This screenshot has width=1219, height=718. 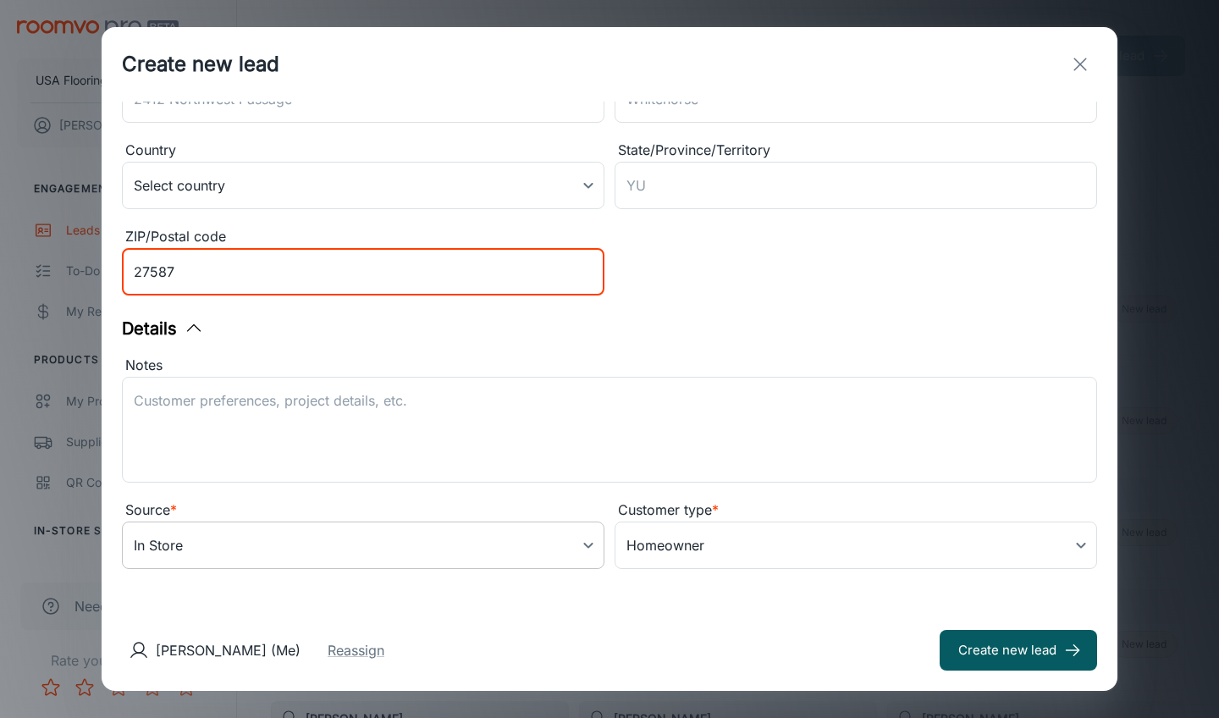 What do you see at coordinates (1018, 650) in the screenshot?
I see `button: Create new lead` at bounding box center [1018, 650].